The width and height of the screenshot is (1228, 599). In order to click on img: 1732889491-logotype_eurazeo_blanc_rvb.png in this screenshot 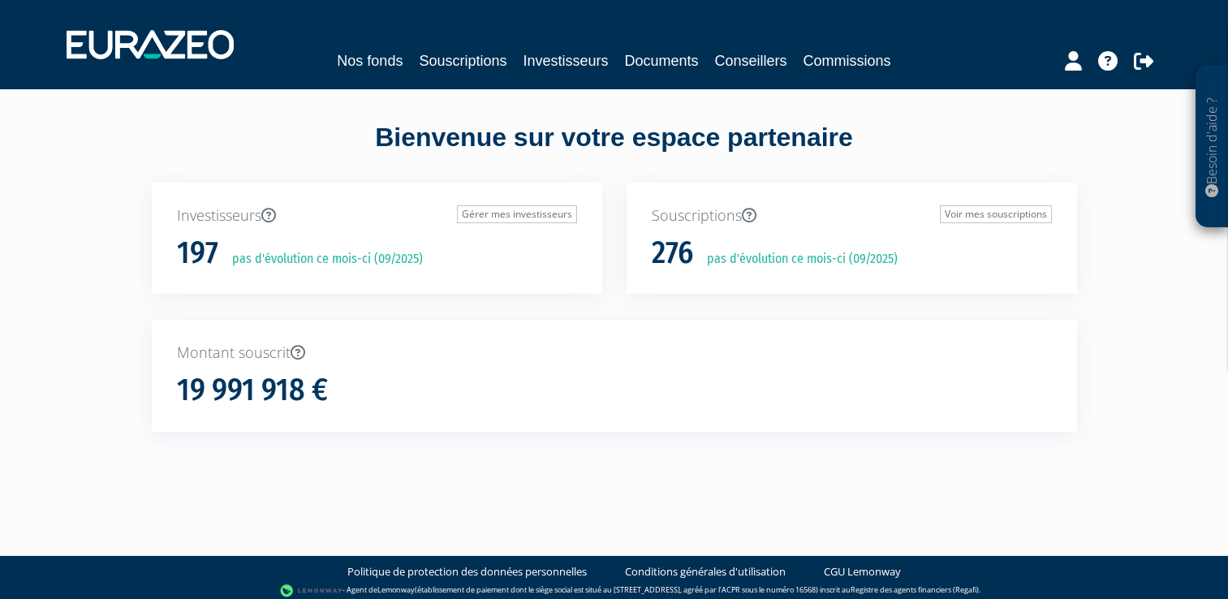, I will do `click(150, 45)`.